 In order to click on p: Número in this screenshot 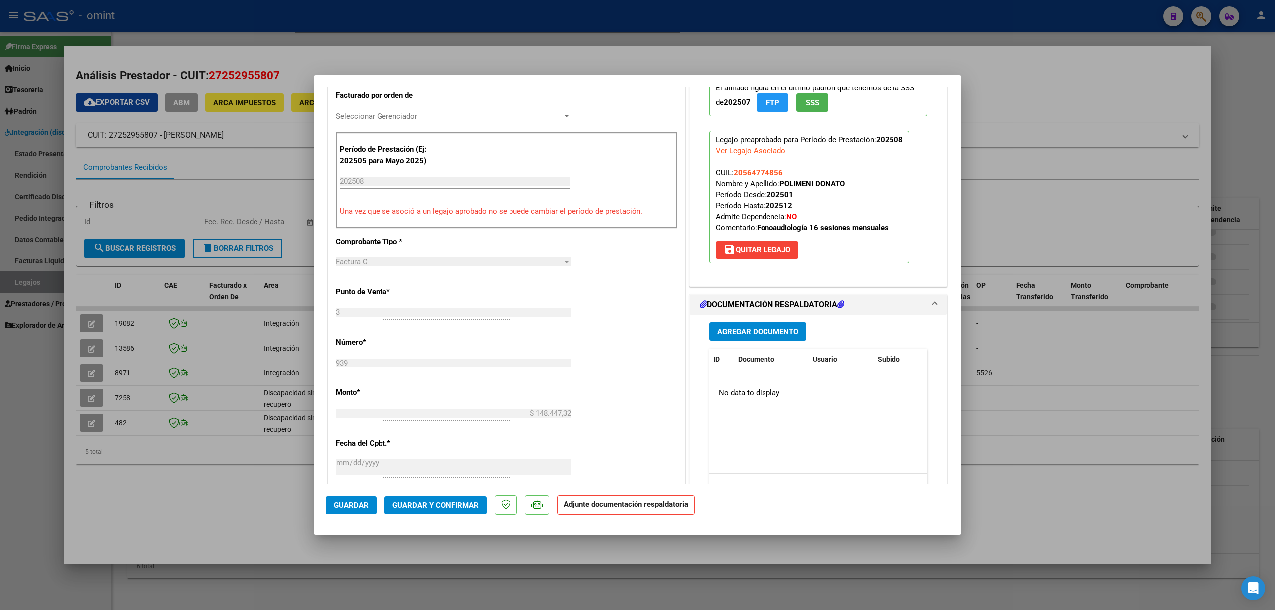, I will do `click(387, 342)`.